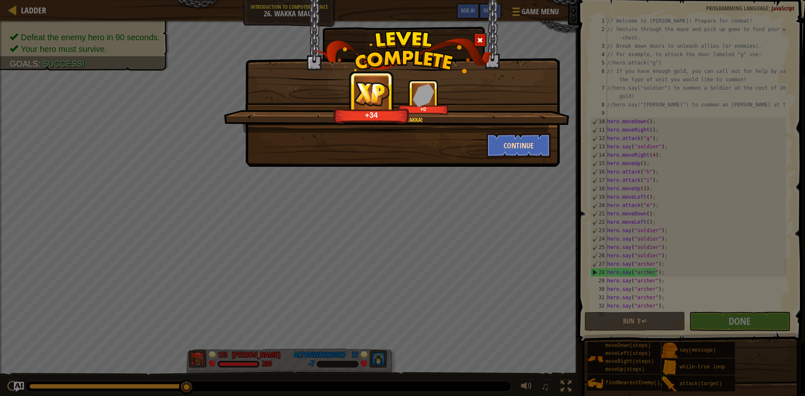 The image size is (805, 396). Describe the element at coordinates (519, 146) in the screenshot. I see `button: Continue` at that location.